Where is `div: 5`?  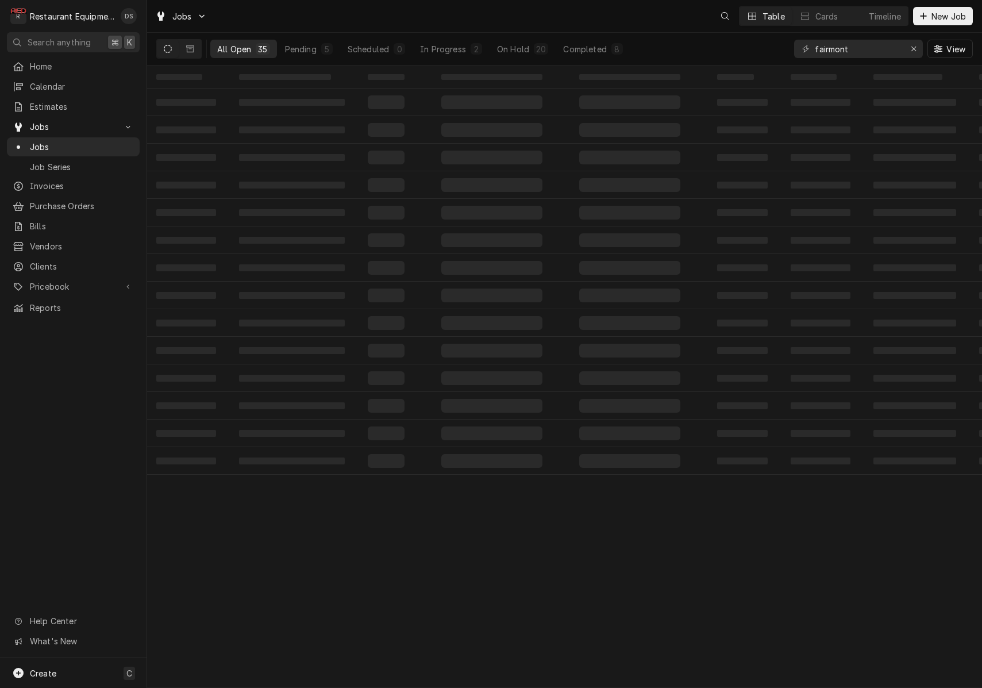 div: 5 is located at coordinates (327, 49).